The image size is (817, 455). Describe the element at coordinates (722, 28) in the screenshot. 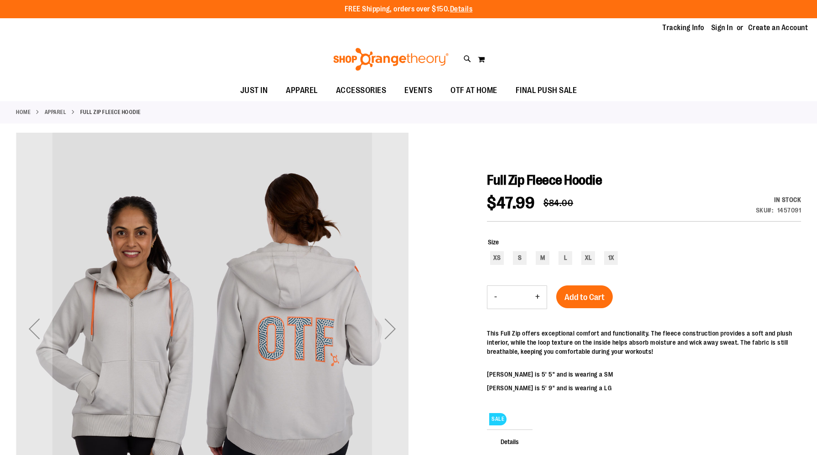

I see `a: Sign In` at that location.